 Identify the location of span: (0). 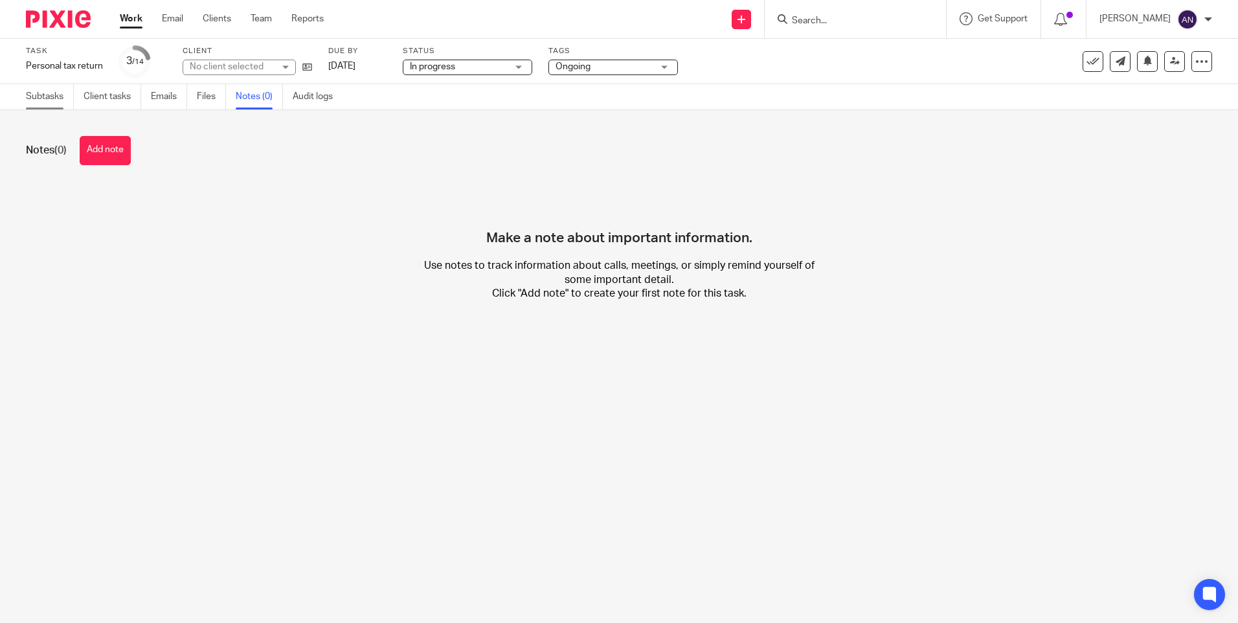
(60, 150).